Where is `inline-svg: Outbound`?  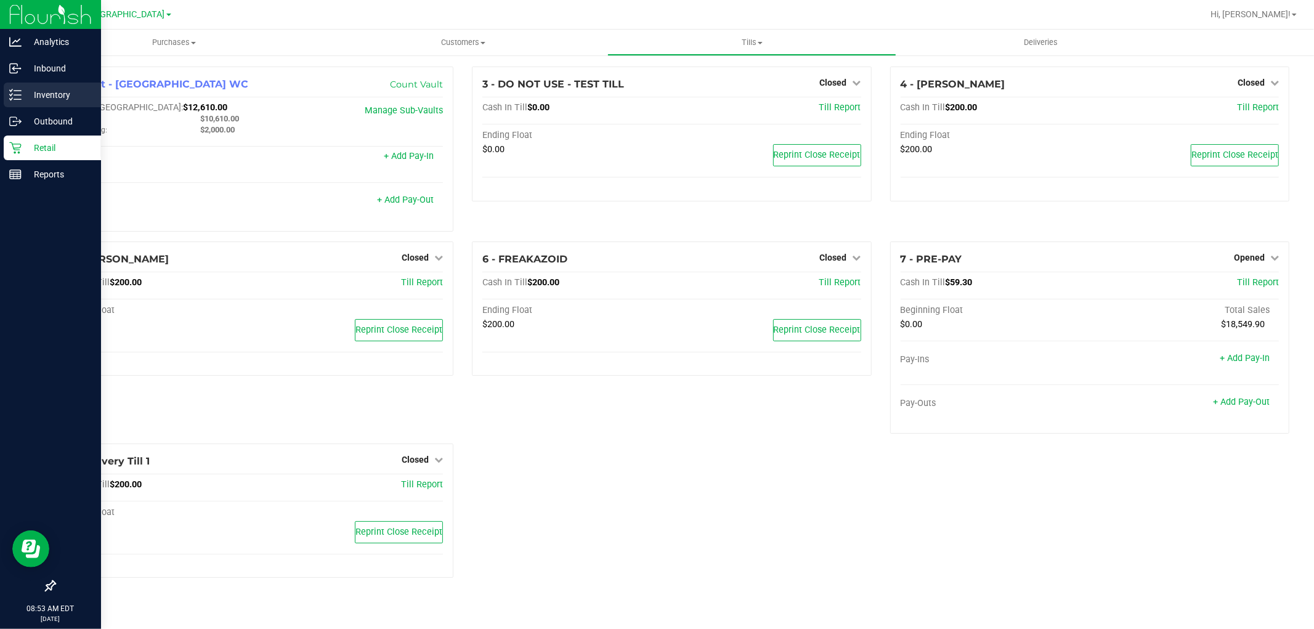 inline-svg: Outbound is located at coordinates (15, 121).